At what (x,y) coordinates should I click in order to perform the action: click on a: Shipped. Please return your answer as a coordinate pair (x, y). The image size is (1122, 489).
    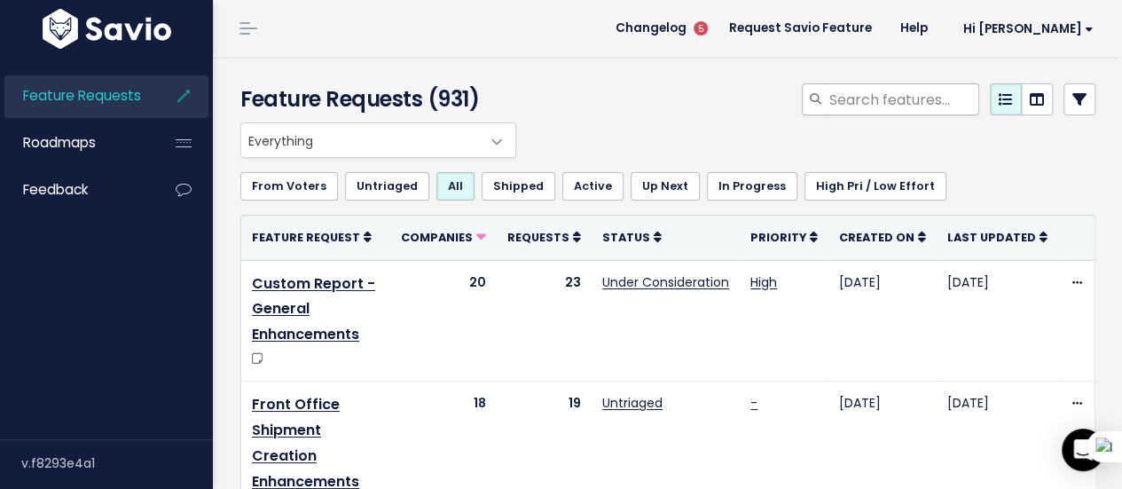
    Looking at the image, I should click on (518, 186).